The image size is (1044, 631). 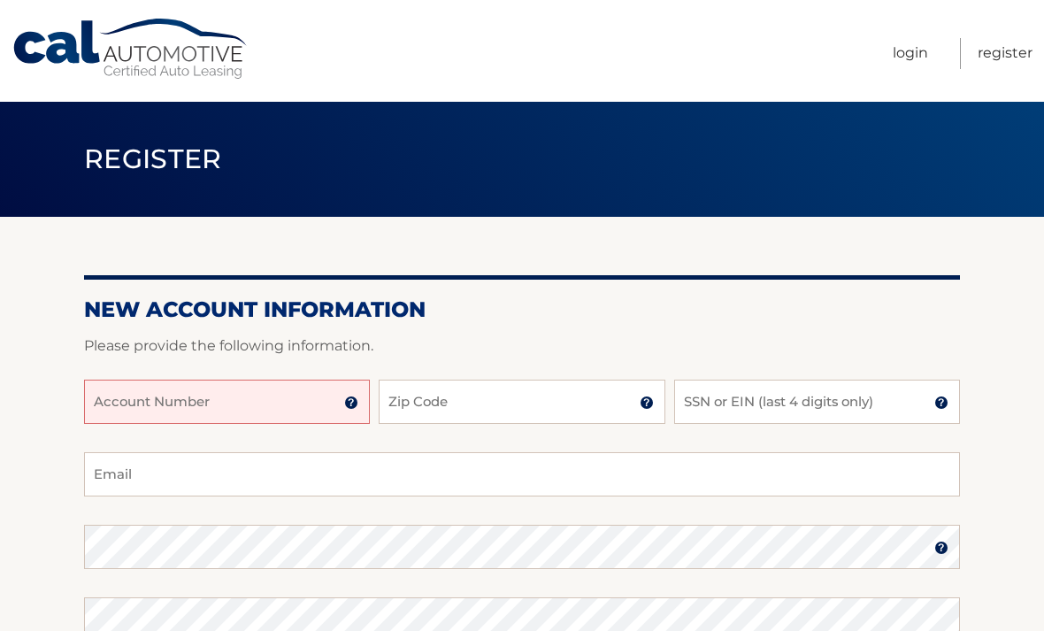 I want to click on a: Register, so click(x=1005, y=53).